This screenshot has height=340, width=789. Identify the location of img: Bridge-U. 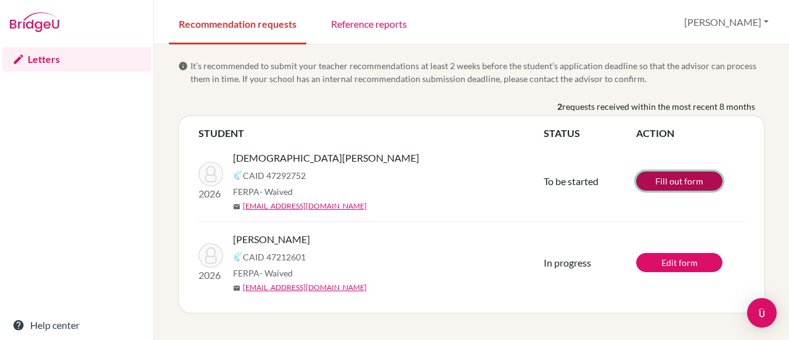
(35, 22).